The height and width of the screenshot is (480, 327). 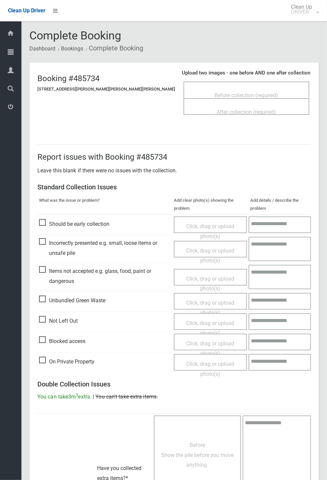 I want to click on span: Complete Booking, so click(x=75, y=35).